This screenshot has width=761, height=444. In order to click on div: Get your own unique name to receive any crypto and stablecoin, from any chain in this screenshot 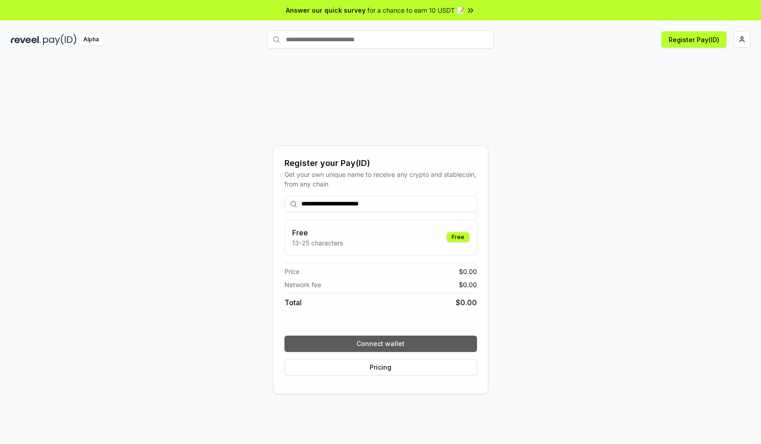, I will do `click(381, 179)`.